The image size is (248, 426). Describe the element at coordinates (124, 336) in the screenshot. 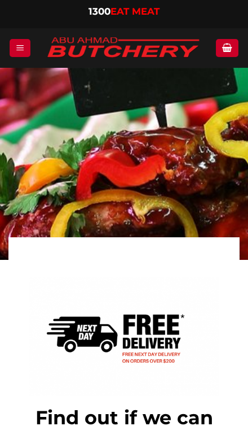

I see `img: Delivery Options` at that location.